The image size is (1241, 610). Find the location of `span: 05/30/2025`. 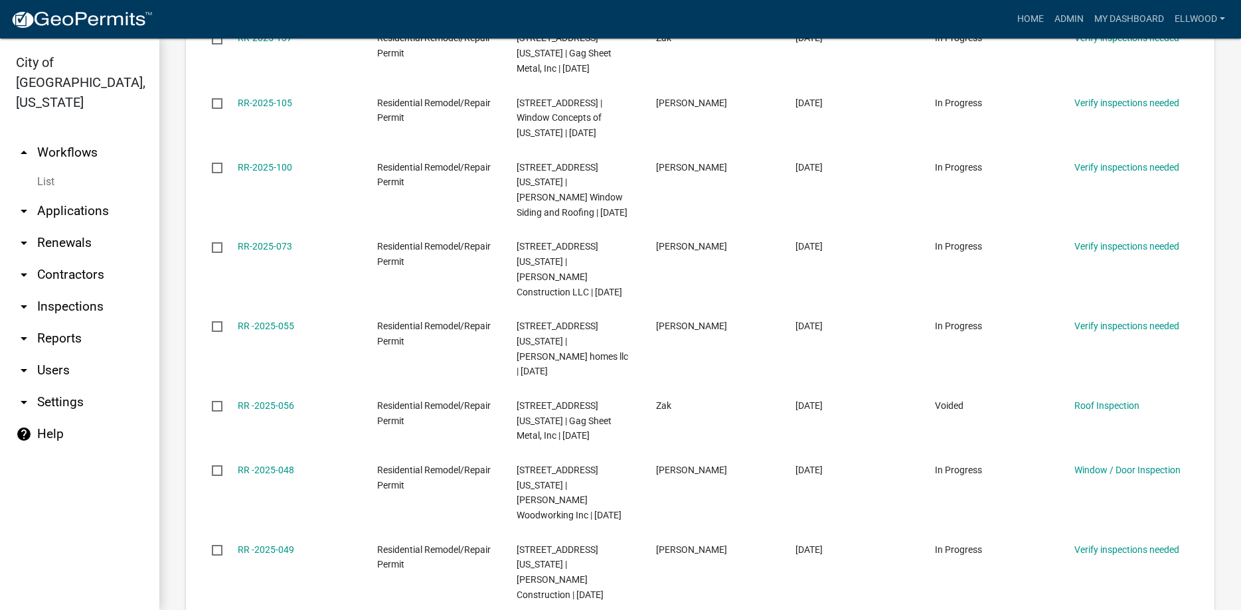

span: 05/30/2025 is located at coordinates (809, 246).